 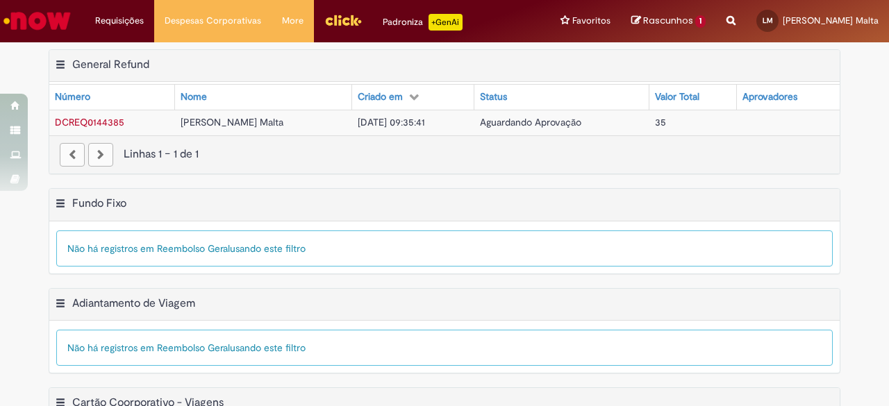 What do you see at coordinates (60, 67) in the screenshot?
I see `button: General Refund Menu de contexto` at bounding box center [60, 67].